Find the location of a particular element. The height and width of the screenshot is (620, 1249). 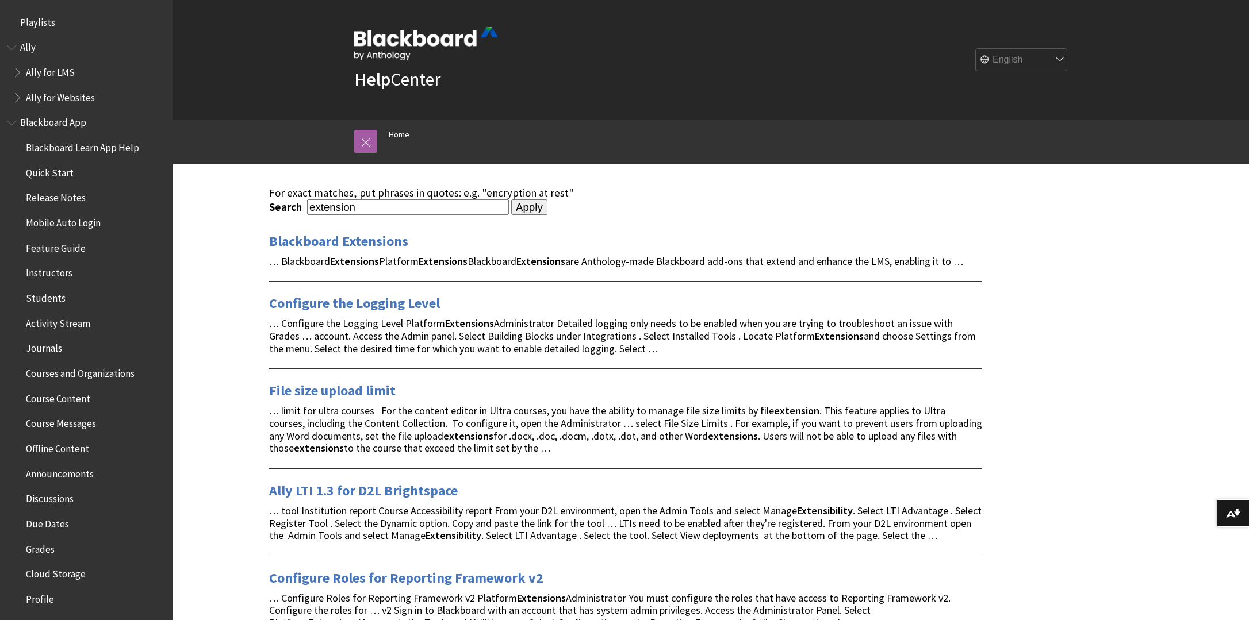

span: Ally for LMS is located at coordinates (50, 70).